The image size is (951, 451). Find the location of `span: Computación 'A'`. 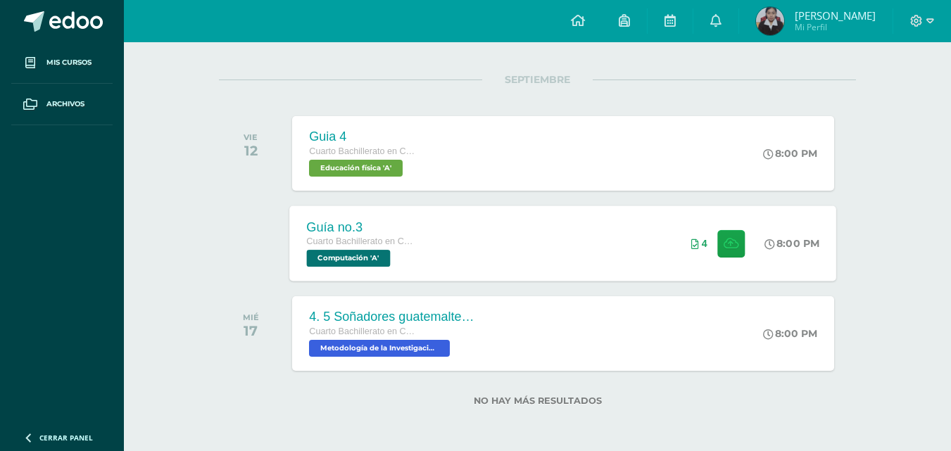

span: Computación 'A' is located at coordinates (349, 258).